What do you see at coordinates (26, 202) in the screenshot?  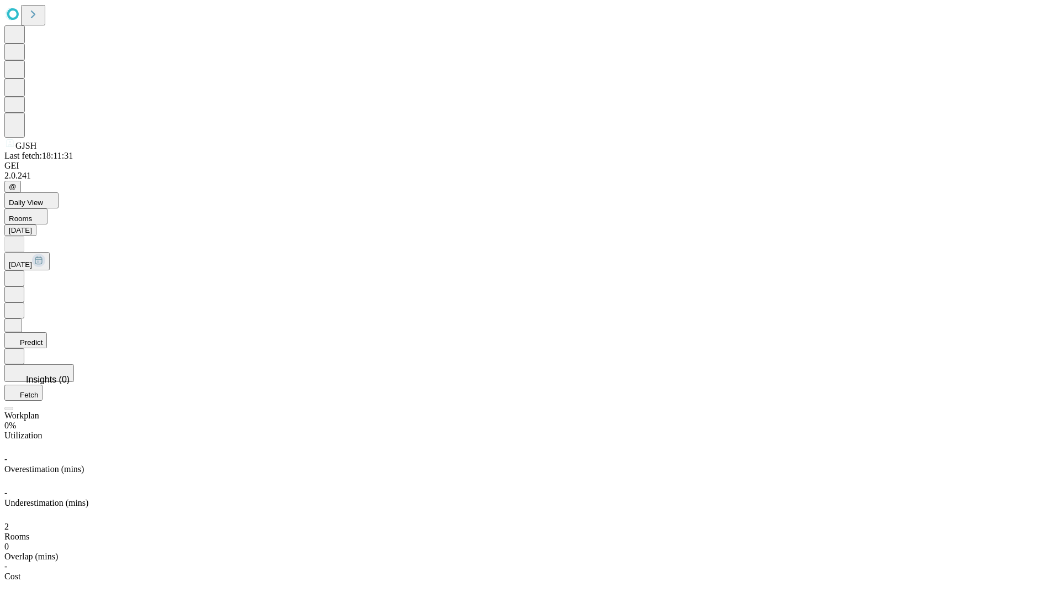 I see `span: Daily View` at bounding box center [26, 202].